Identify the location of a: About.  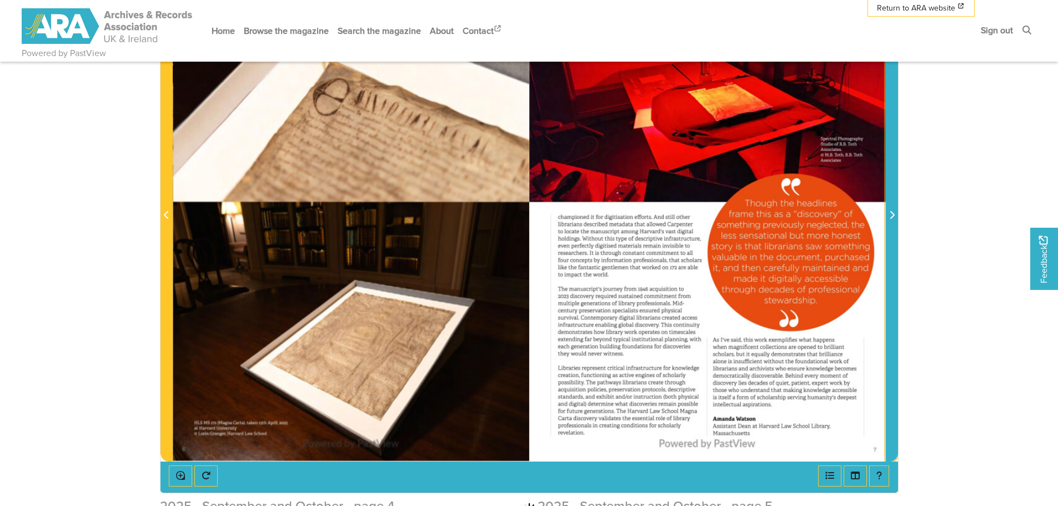
(441, 31).